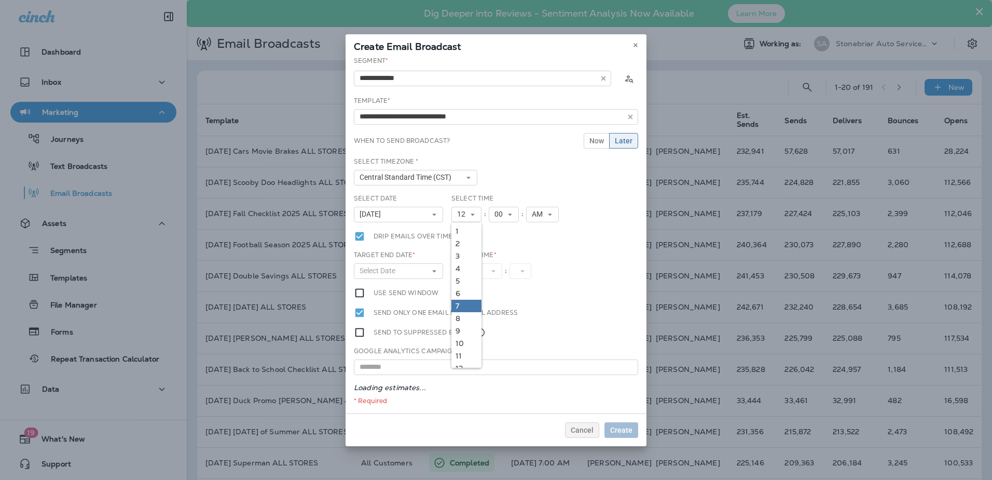 The height and width of the screenshot is (480, 992). I want to click on span: AM, so click(539, 214).